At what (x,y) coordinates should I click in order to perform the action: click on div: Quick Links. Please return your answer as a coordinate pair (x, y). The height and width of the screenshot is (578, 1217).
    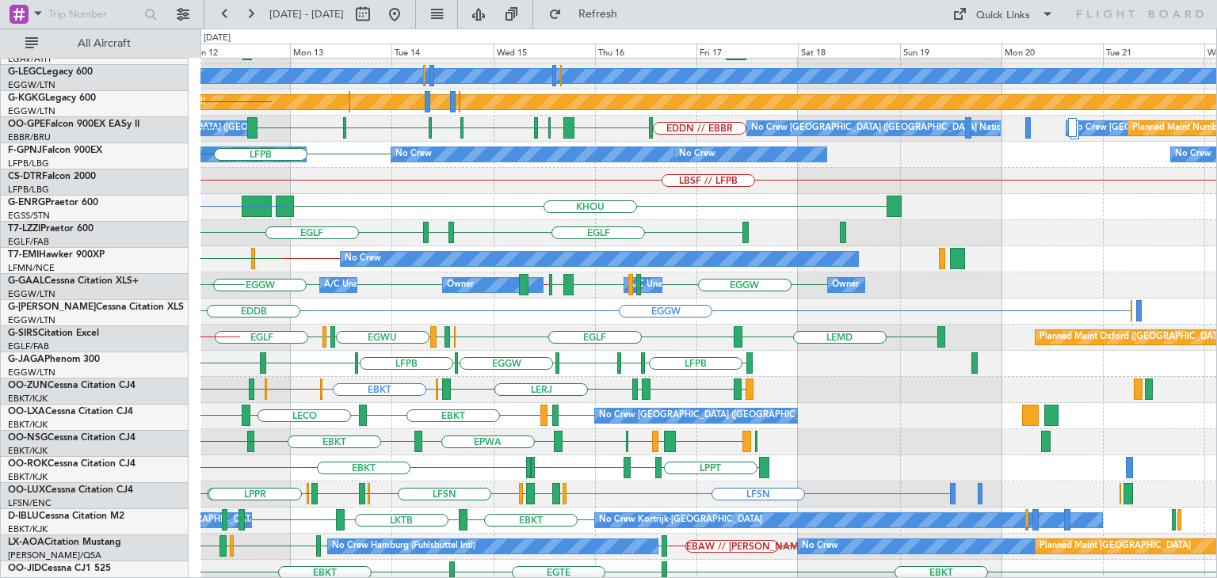
    Looking at the image, I should click on (1003, 16).